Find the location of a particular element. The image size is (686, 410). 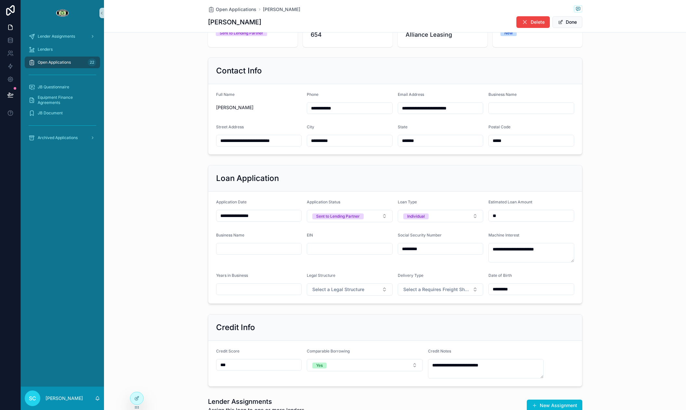

div: Individual is located at coordinates (416, 216).